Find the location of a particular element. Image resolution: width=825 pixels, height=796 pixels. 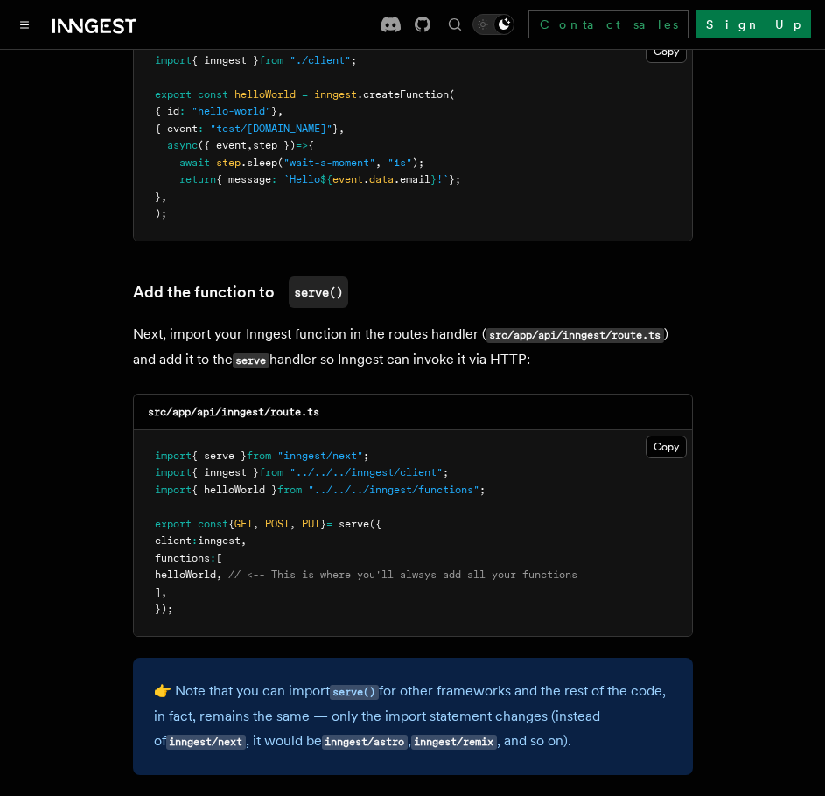

span: "inngest/next" is located at coordinates (320, 456).